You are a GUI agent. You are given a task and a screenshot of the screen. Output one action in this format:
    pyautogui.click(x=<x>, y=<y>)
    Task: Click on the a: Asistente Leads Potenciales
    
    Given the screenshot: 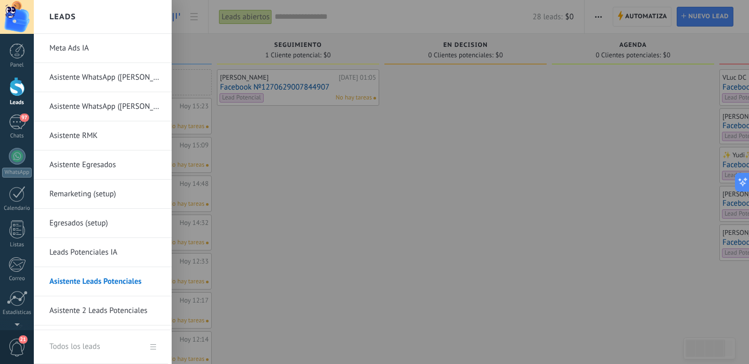 What is the action you would take?
    pyautogui.click(x=105, y=281)
    